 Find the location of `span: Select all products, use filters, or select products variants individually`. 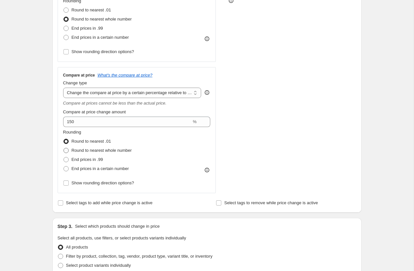

span: Select all products, use filters, or select products variants individually is located at coordinates (122, 238).